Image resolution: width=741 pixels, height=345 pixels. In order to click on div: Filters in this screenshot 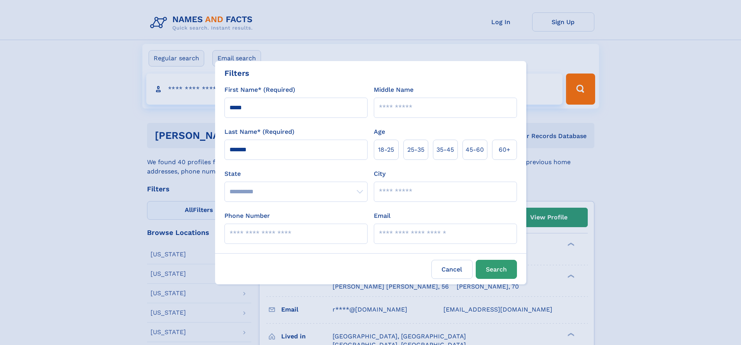, I will do `click(237, 73)`.